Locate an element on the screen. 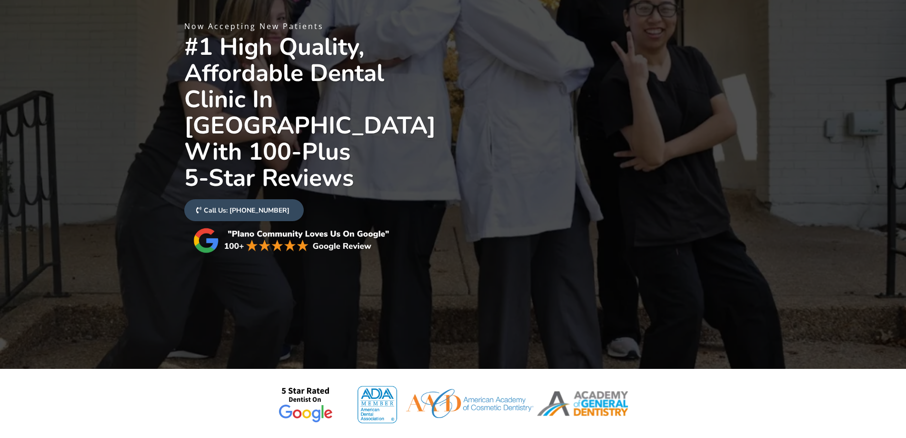 This screenshot has height=438, width=906. strong: 5-Star Reviews is located at coordinates (269, 178).